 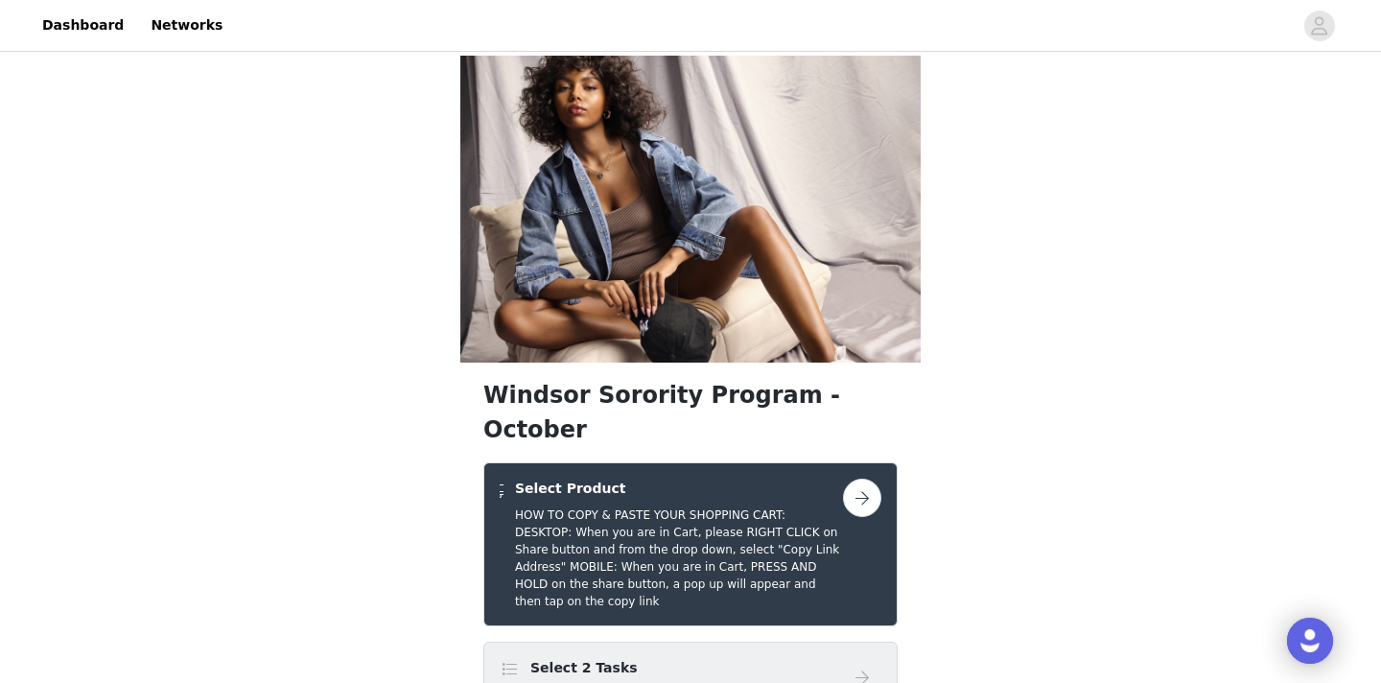 What do you see at coordinates (584, 667) in the screenshot?
I see `h4: Select 2 Tasks` at bounding box center [584, 667].